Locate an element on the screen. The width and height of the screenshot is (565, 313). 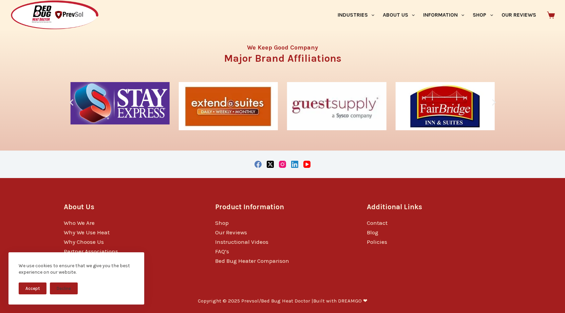
a: Blog is located at coordinates (372, 232).